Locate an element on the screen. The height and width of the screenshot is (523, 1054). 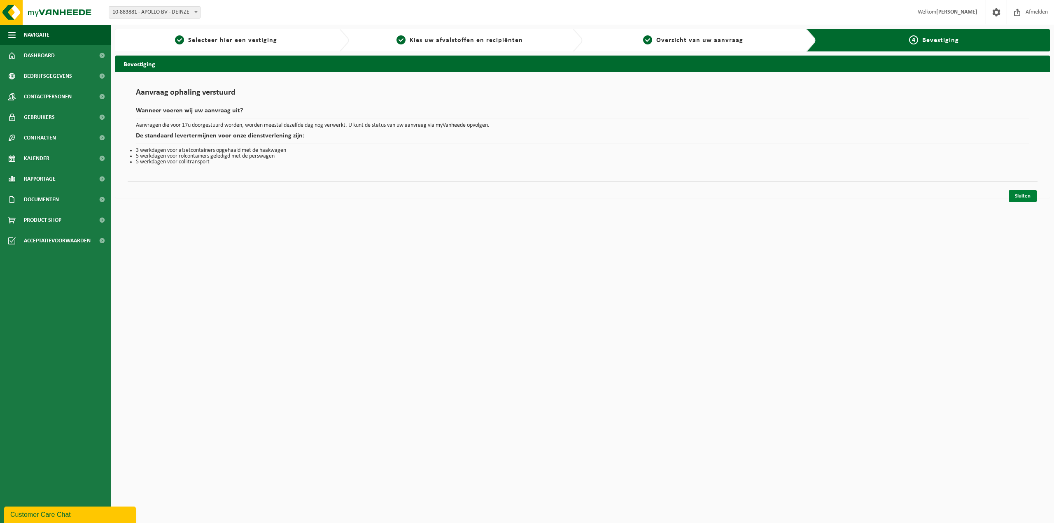
span: Kies uw afvalstoffen en recipiënten is located at coordinates (466, 40).